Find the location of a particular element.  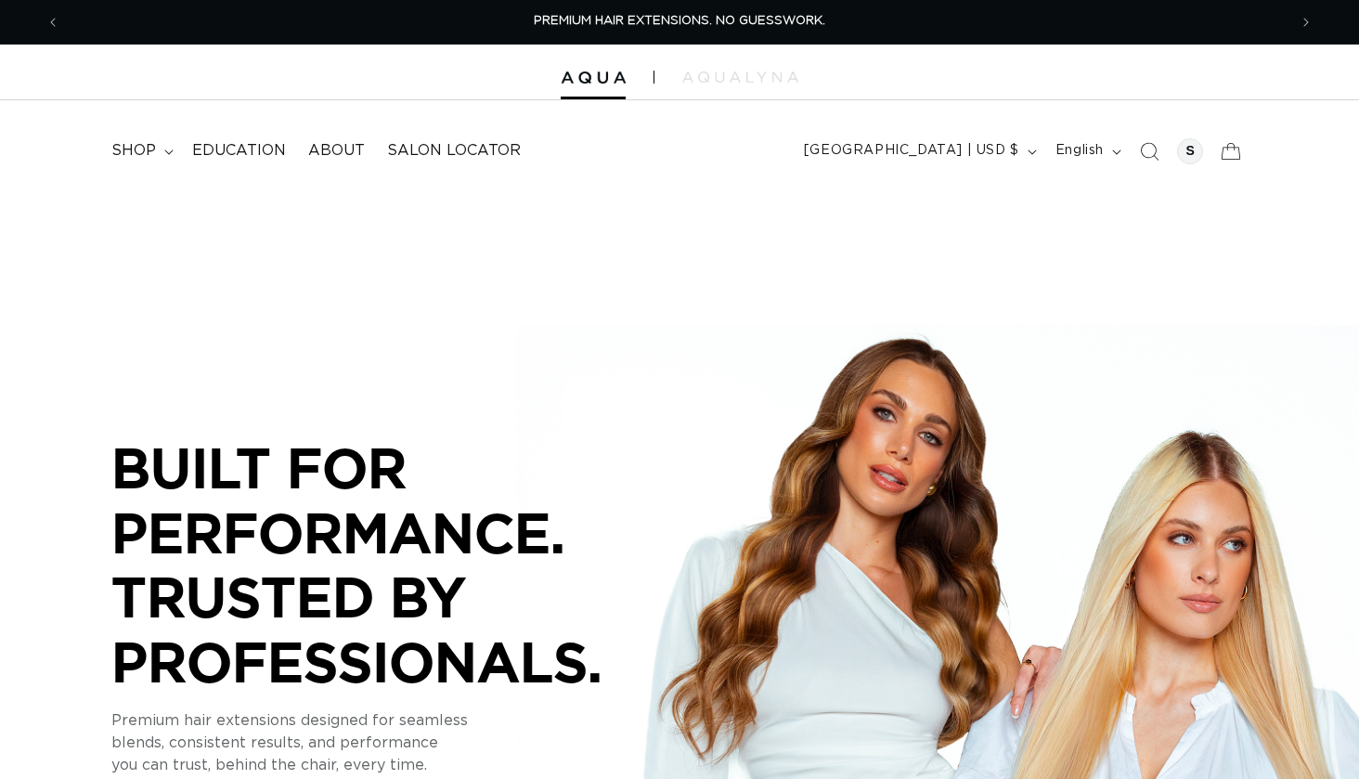

span: English is located at coordinates (1080, 150).